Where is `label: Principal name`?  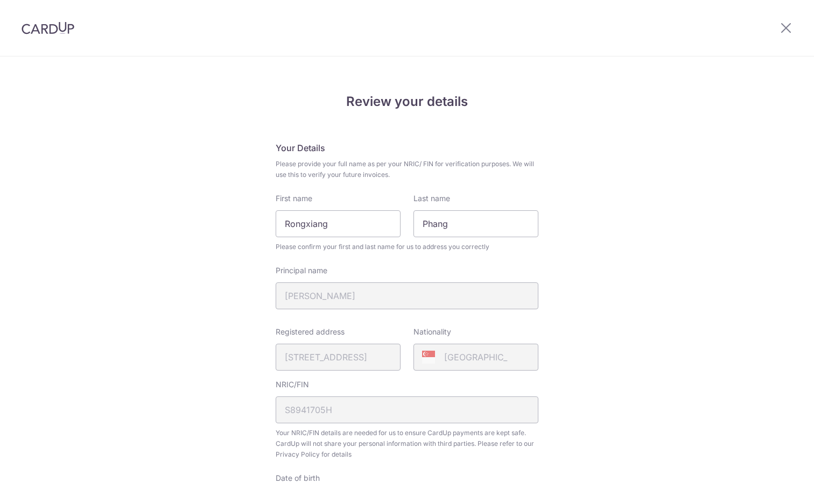
label: Principal name is located at coordinates (301, 271).